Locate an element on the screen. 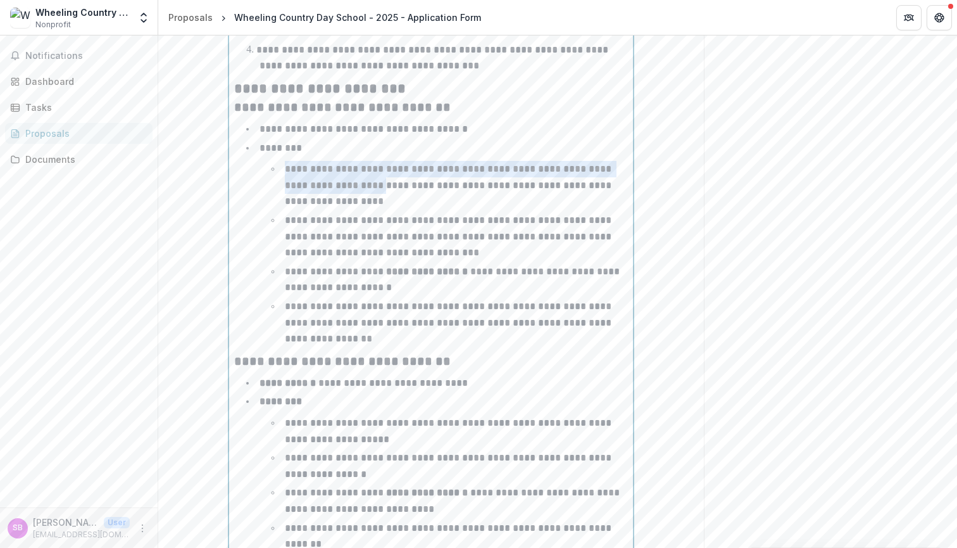  nav: breadcrumb is located at coordinates (325, 17).